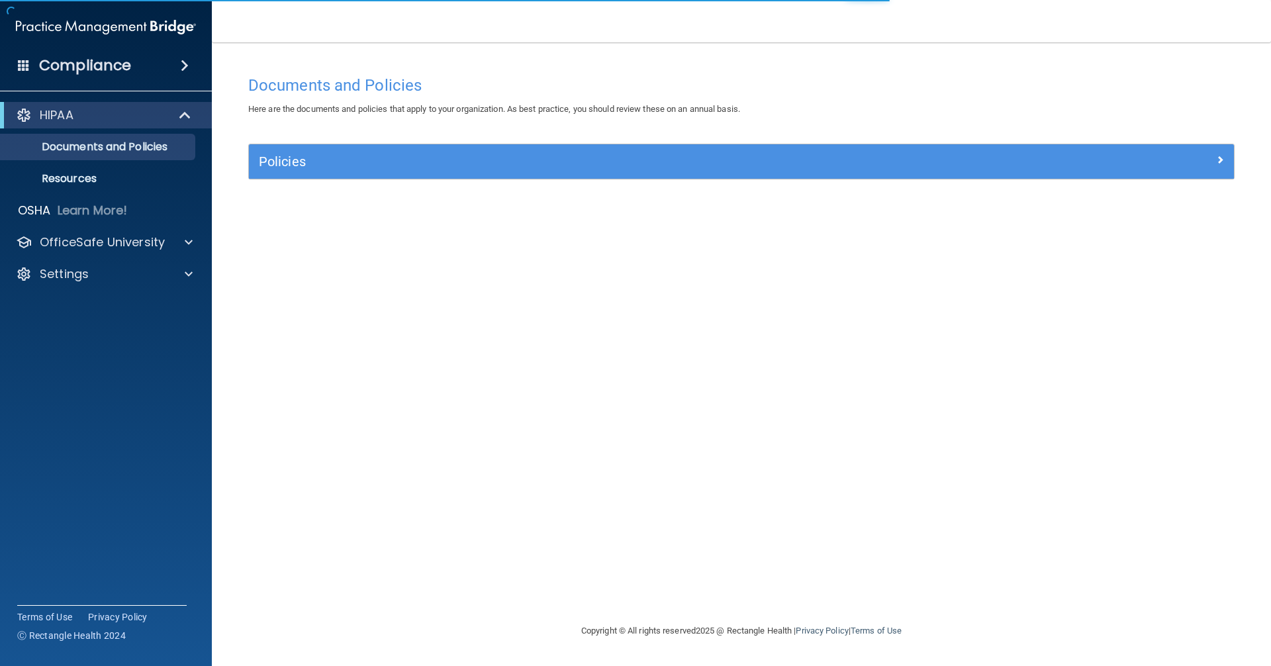  I want to click on span: Ⓒ Rectangle Health 2024, so click(71, 635).